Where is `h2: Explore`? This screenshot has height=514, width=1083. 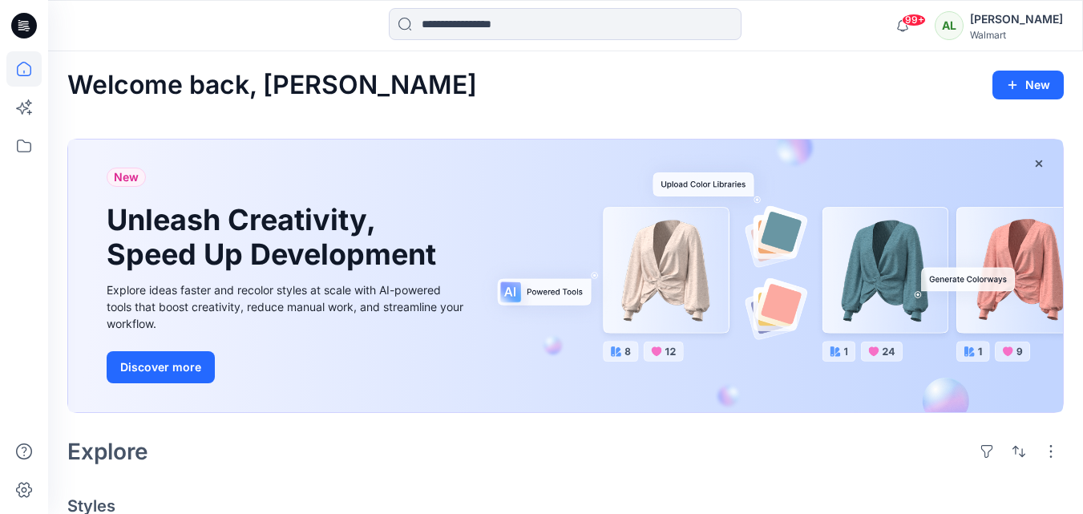 h2: Explore is located at coordinates (107, 451).